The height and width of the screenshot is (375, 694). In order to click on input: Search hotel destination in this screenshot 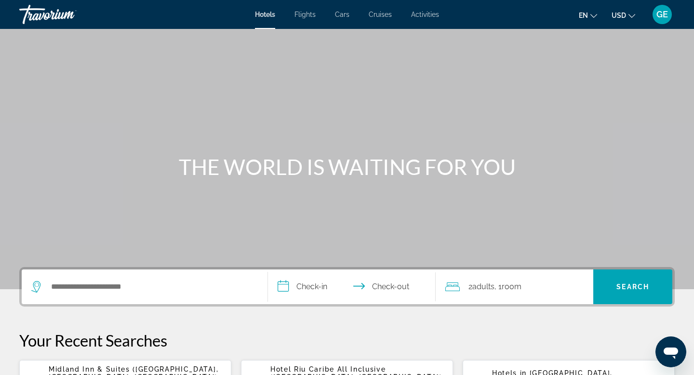, I will do `click(151, 287)`.